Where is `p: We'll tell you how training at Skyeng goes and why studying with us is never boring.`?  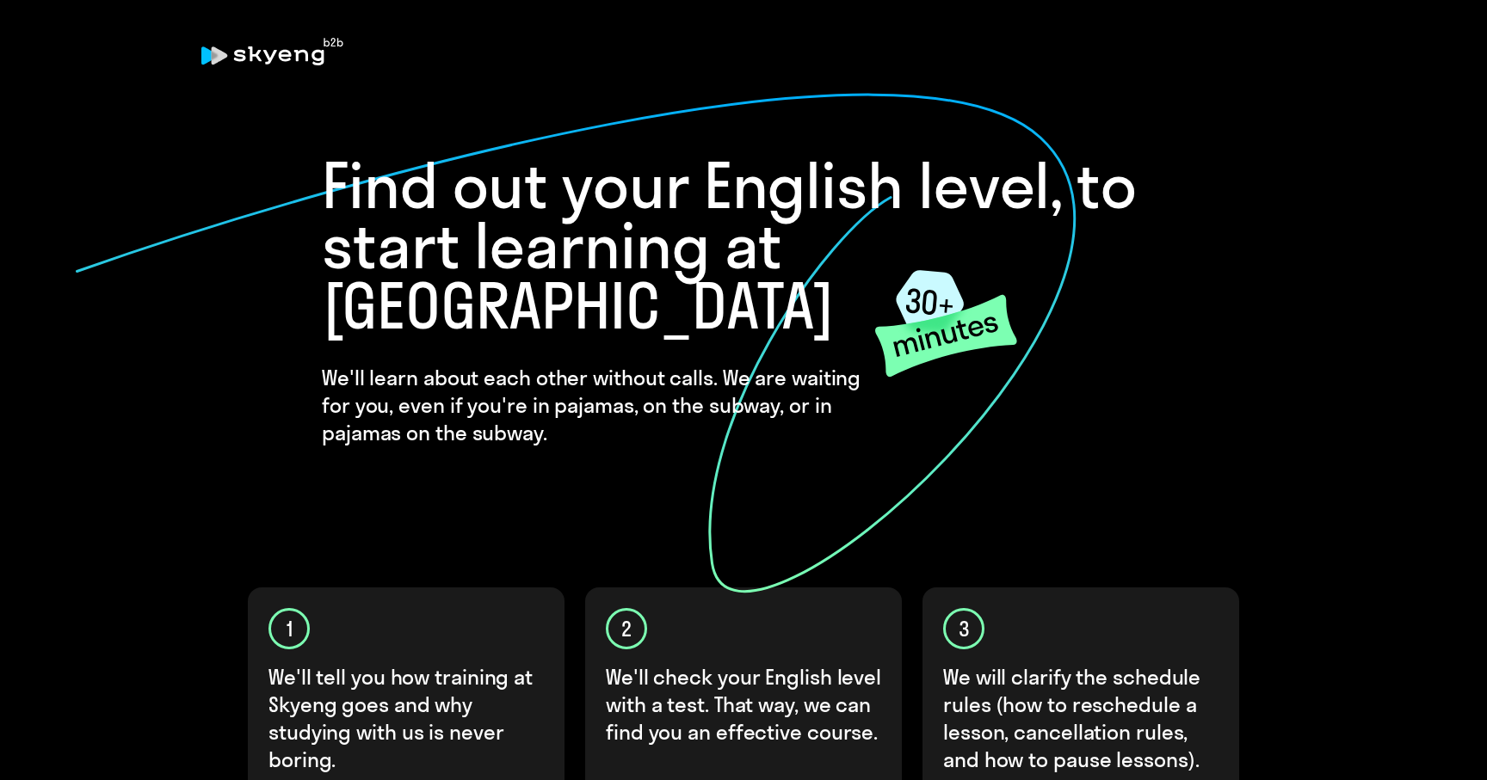
p: We'll tell you how training at Skyeng goes and why studying with us is never boring. is located at coordinates (407, 718).